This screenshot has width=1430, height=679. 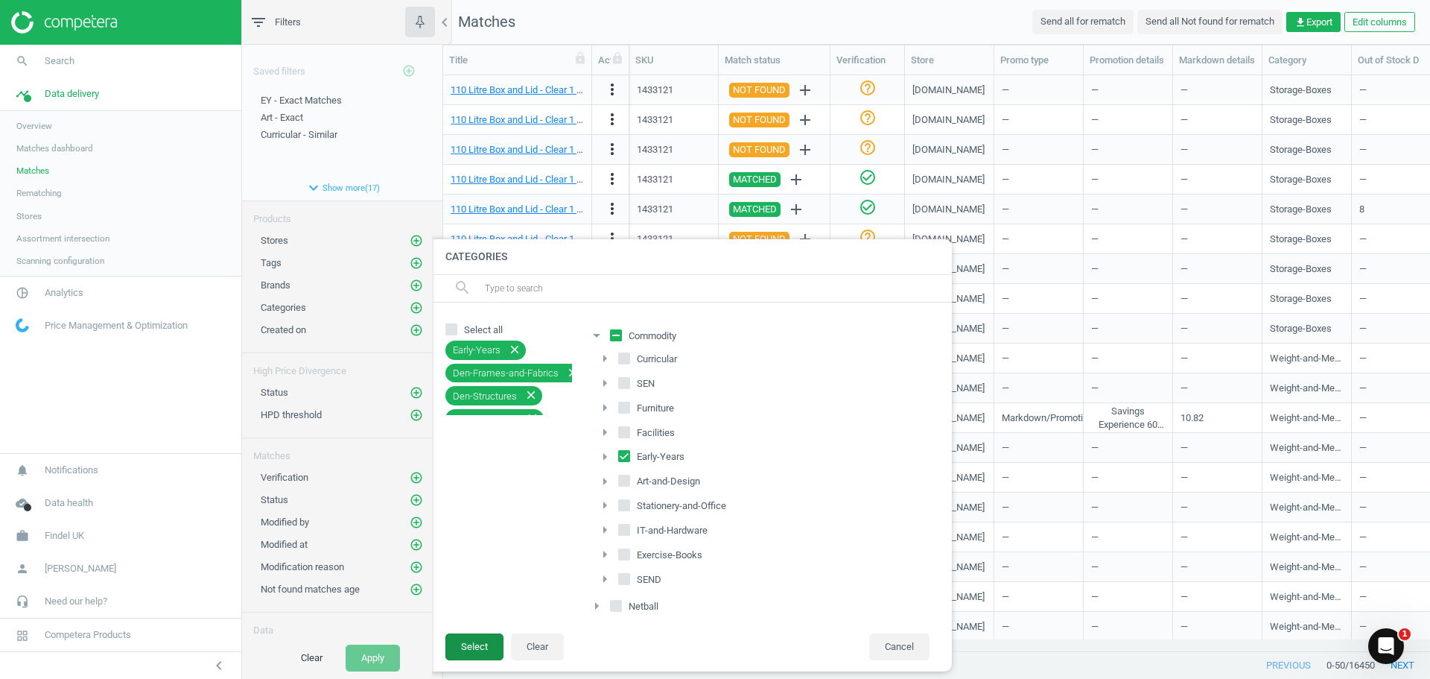 I want to click on span: Verification, so click(x=285, y=477).